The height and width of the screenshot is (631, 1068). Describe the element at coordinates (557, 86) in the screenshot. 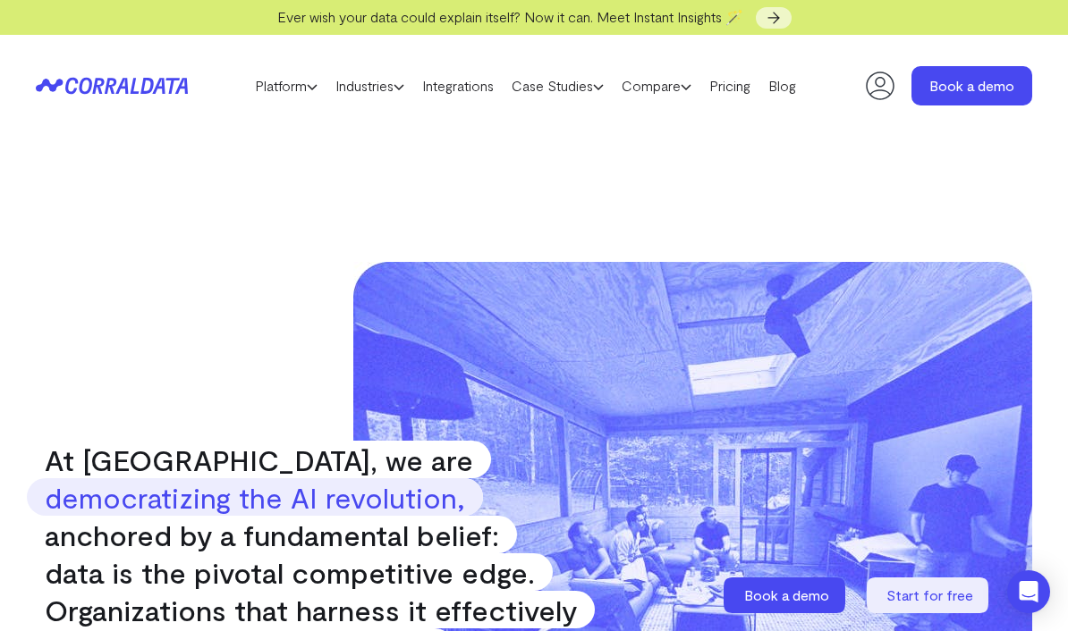

I see `a: Case Studies` at that location.